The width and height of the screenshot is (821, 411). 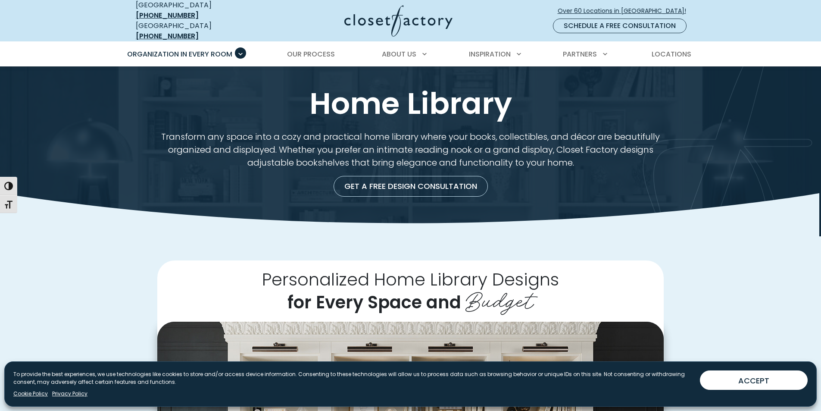 What do you see at coordinates (410, 279) in the screenshot?
I see `span: Personalized Home Library Designs` at bounding box center [410, 279].